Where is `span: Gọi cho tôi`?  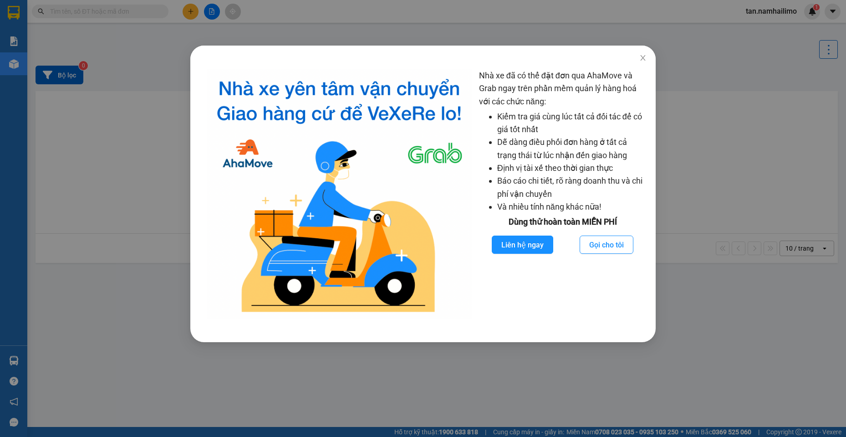
span: Gọi cho tôi is located at coordinates (607, 245).